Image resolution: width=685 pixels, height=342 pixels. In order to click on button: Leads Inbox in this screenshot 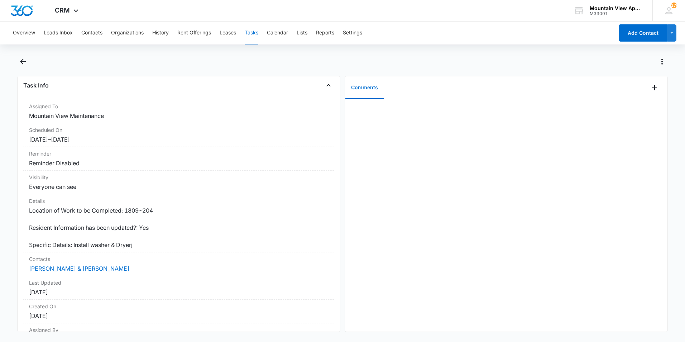, I will do `click(58, 33)`.